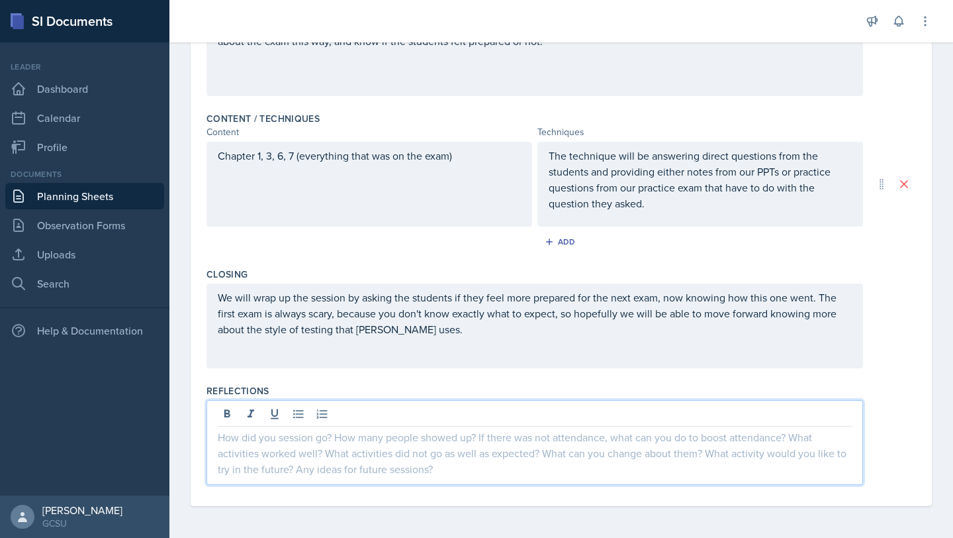 This screenshot has height=538, width=953. Describe the element at coordinates (369, 156) in the screenshot. I see `p: Chapter 1, 3, 6, 7 (everything that was on the exam)` at that location.